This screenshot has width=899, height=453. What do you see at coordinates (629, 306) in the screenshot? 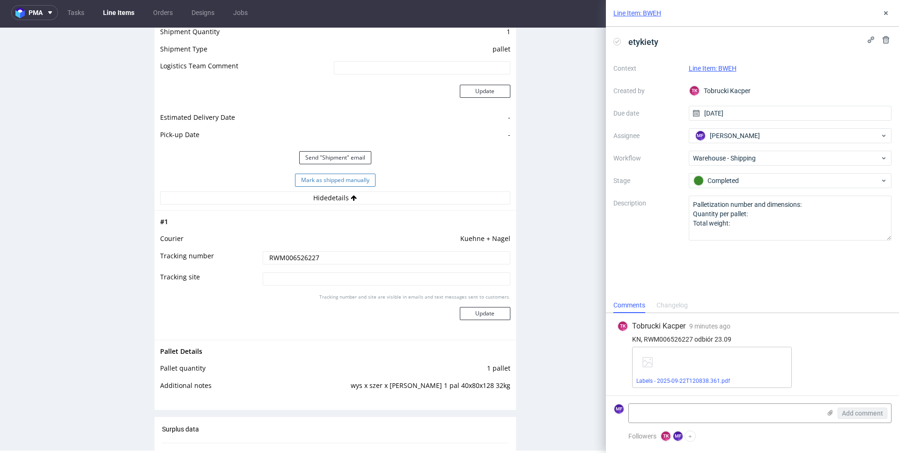
I see `div: Comments` at bounding box center [629, 306].